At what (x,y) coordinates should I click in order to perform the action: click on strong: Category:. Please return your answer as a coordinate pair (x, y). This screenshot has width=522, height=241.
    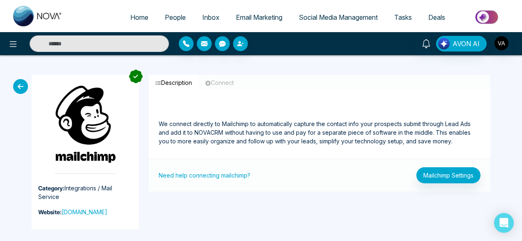
    Looking at the image, I should click on (51, 188).